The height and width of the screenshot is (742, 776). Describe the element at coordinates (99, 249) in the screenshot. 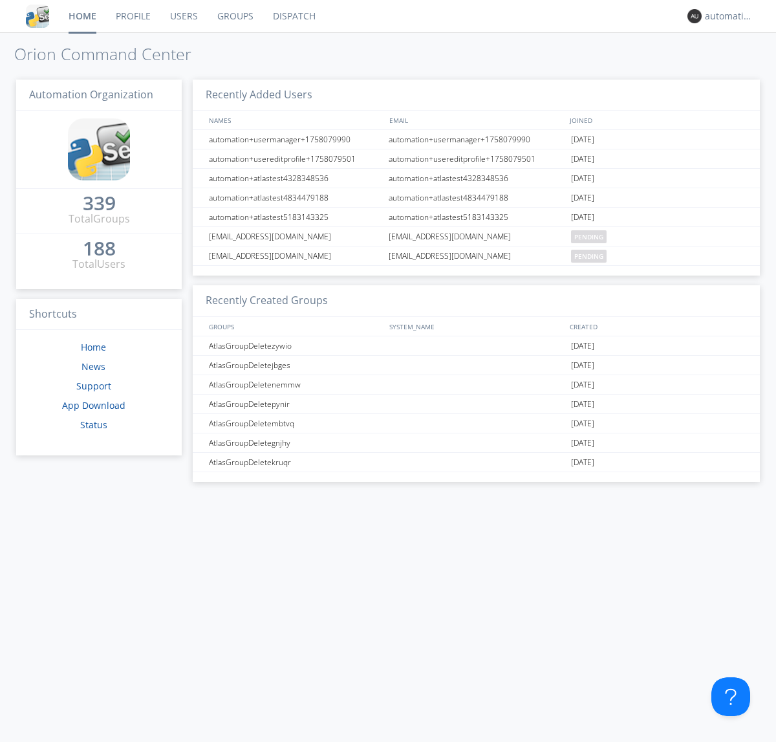

I see `a: 188` at that location.